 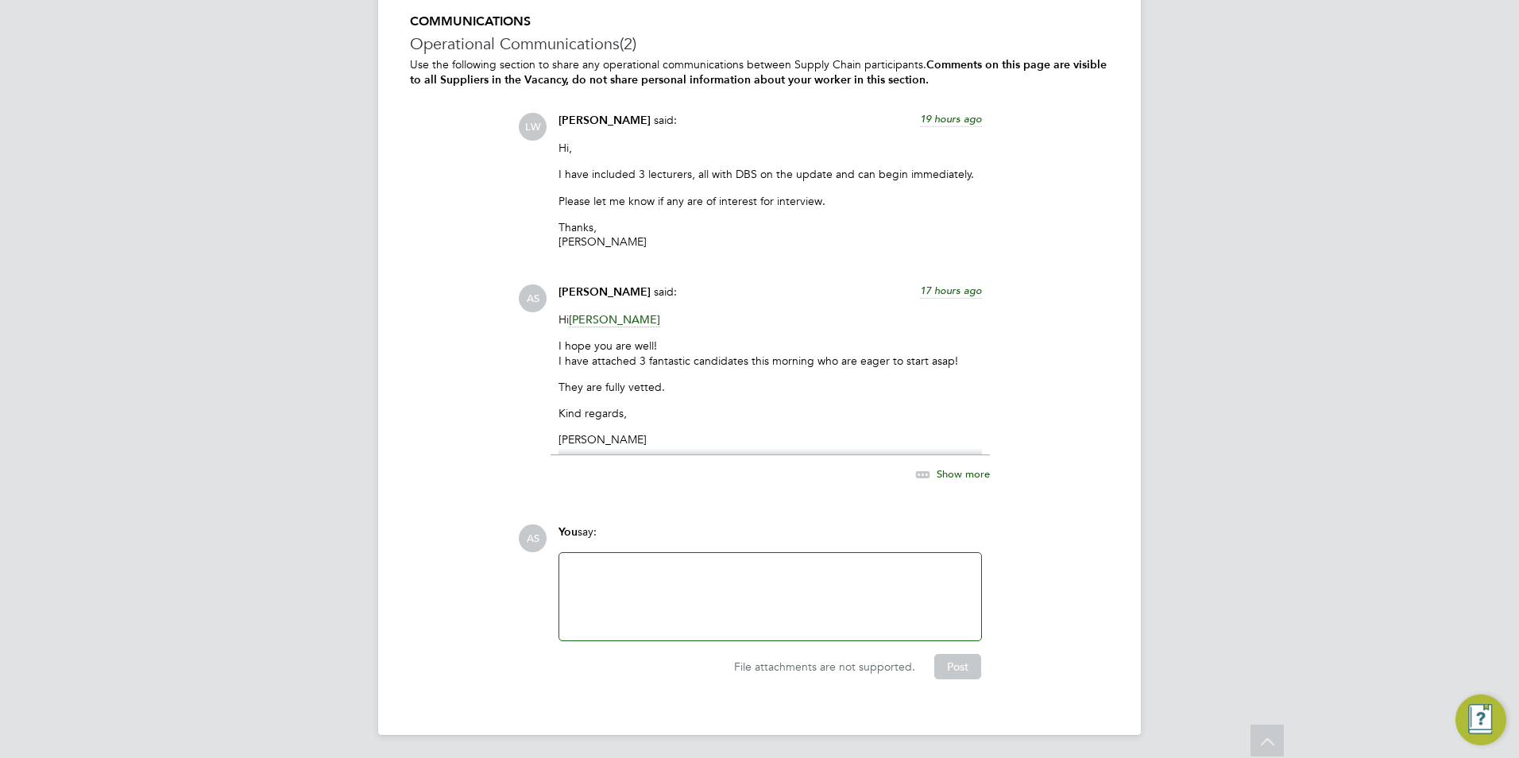 What do you see at coordinates (957, 666) in the screenshot?
I see `button: Post` at bounding box center [957, 666].